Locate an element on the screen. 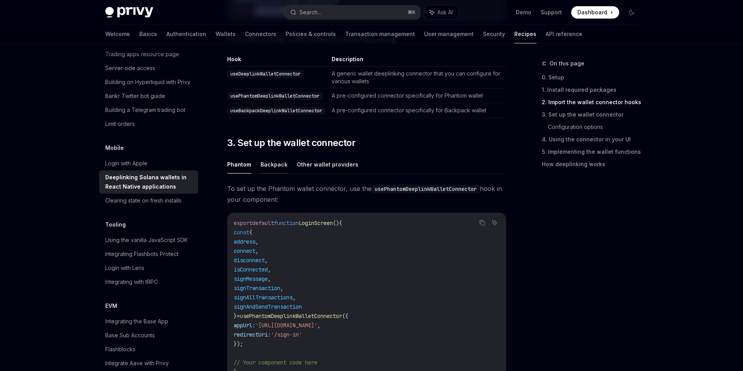 The width and height of the screenshot is (743, 371). a: Integrate Aave with Privy is located at coordinates (149, 363).